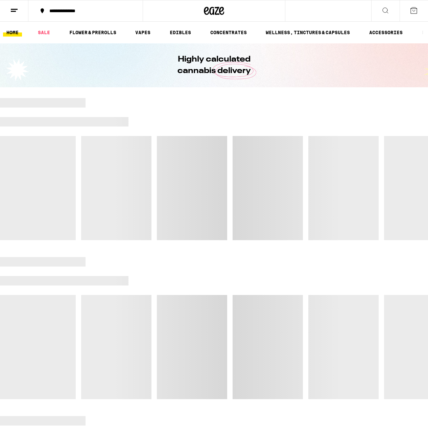  What do you see at coordinates (214, 65) in the screenshot?
I see `h1: Highly calculated cannabis delivery` at bounding box center [214, 65].